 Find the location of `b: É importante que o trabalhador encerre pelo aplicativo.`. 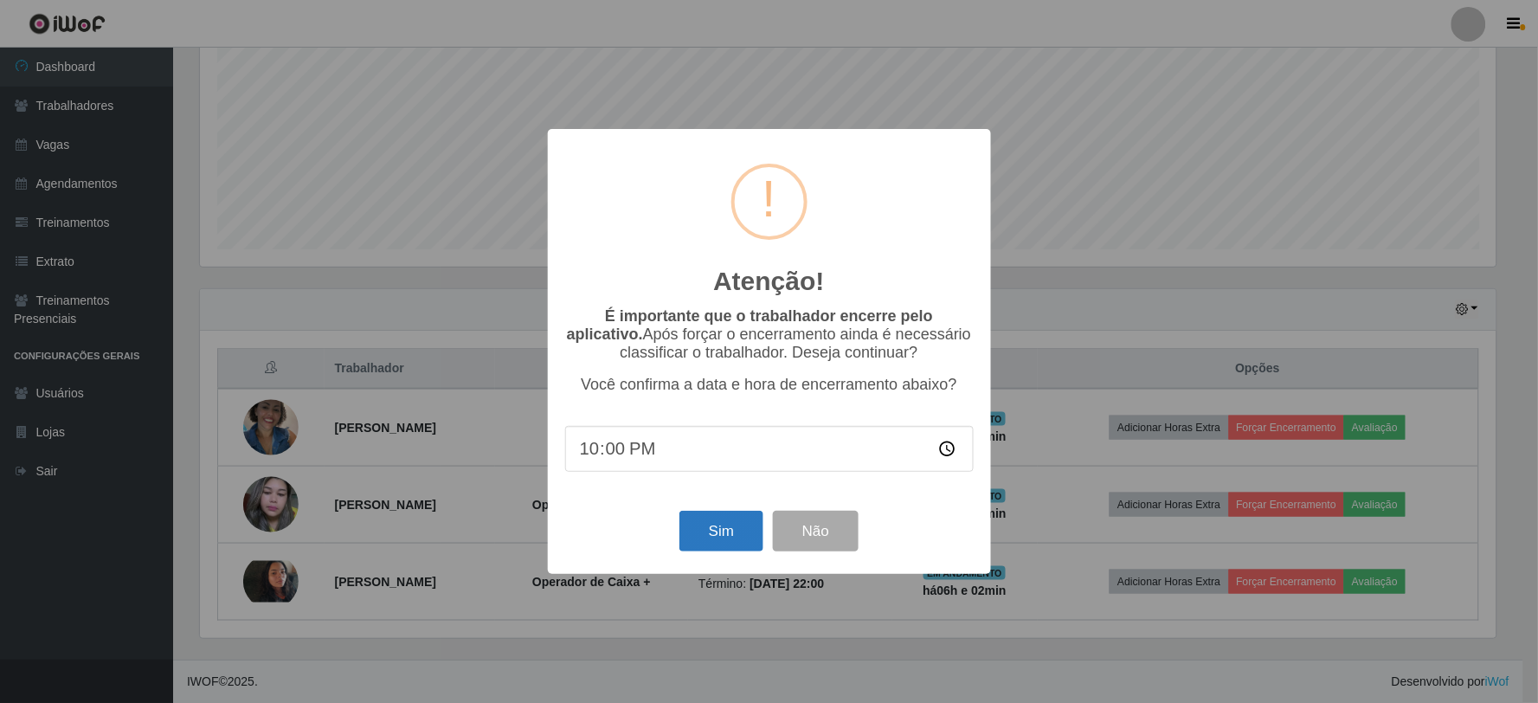

b: É importante que o trabalhador encerre pelo aplicativo. is located at coordinates (749, 325).